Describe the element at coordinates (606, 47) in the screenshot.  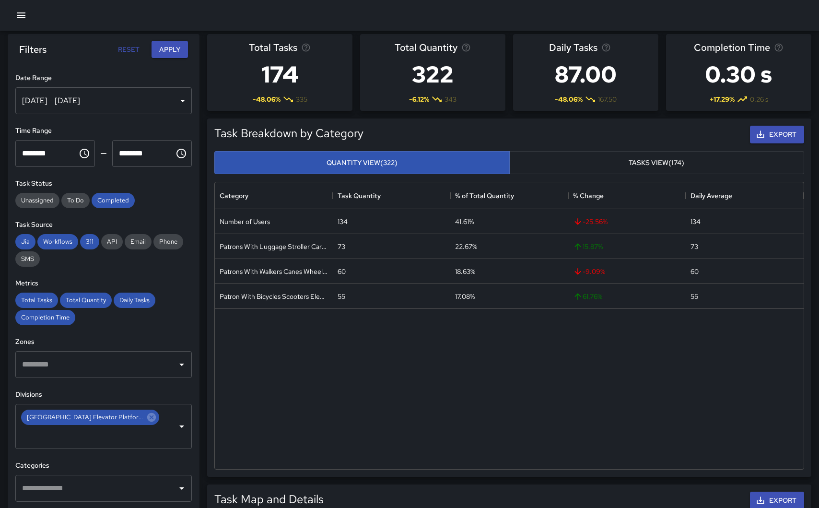
I see `svg: Average number of tasks per day in the selected period, compared to the previous period.` at that location.